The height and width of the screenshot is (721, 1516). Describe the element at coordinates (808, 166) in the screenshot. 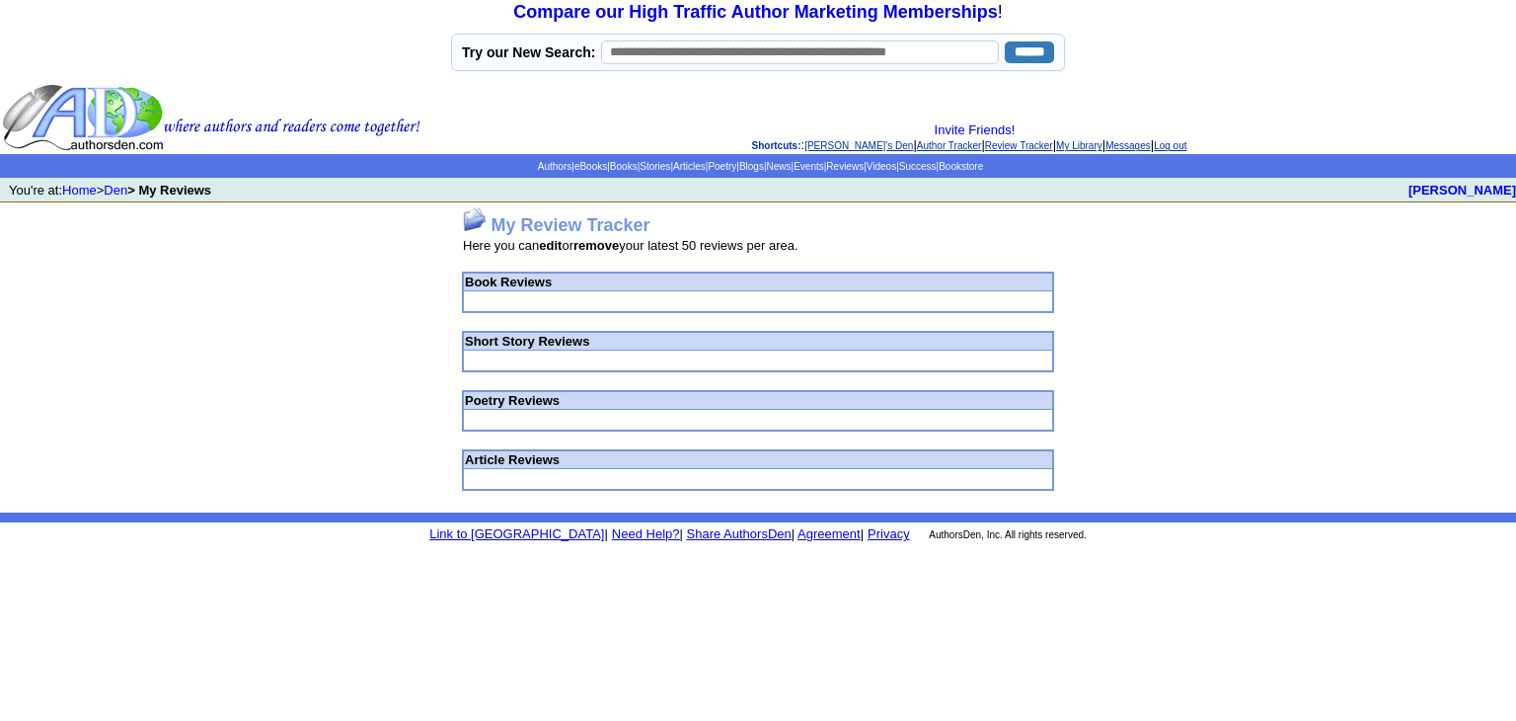

I see `a: Events` at that location.